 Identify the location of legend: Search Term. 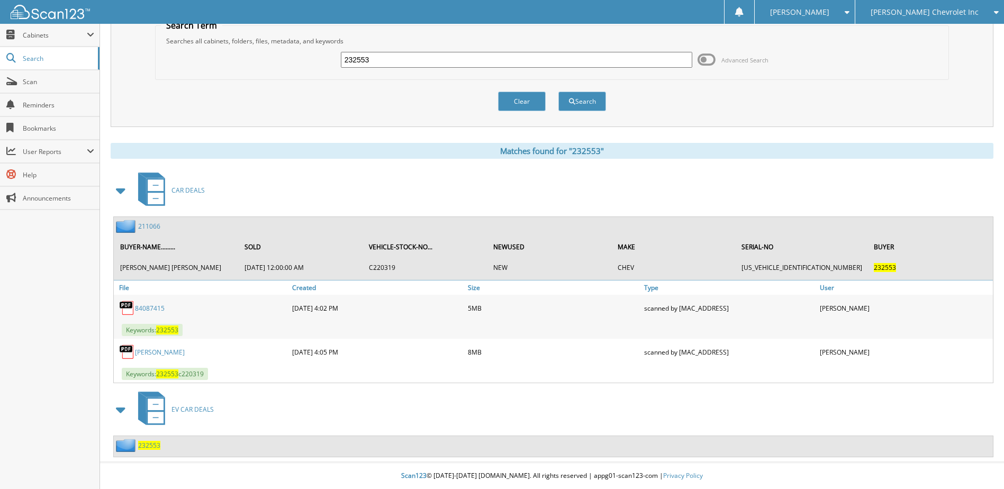
(192, 25).